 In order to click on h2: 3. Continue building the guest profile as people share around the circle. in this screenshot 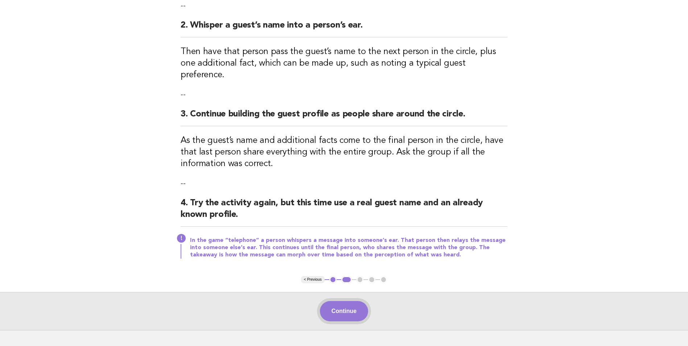, I will do `click(344, 117)`.